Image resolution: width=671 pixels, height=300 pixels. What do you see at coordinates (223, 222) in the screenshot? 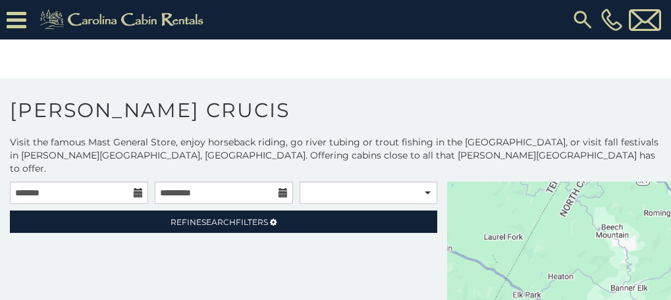
I see `a: RefineSearchFilters` at bounding box center [223, 222].